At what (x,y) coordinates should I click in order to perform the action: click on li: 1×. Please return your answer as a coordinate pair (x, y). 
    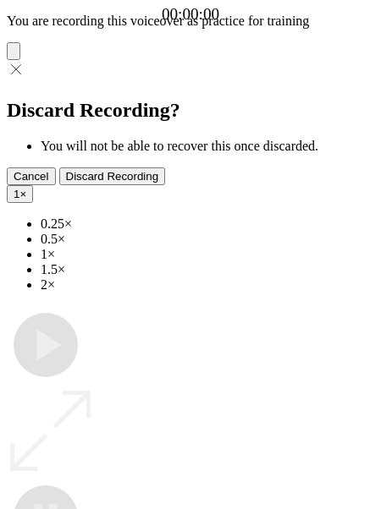
    Looking at the image, I should click on (207, 255).